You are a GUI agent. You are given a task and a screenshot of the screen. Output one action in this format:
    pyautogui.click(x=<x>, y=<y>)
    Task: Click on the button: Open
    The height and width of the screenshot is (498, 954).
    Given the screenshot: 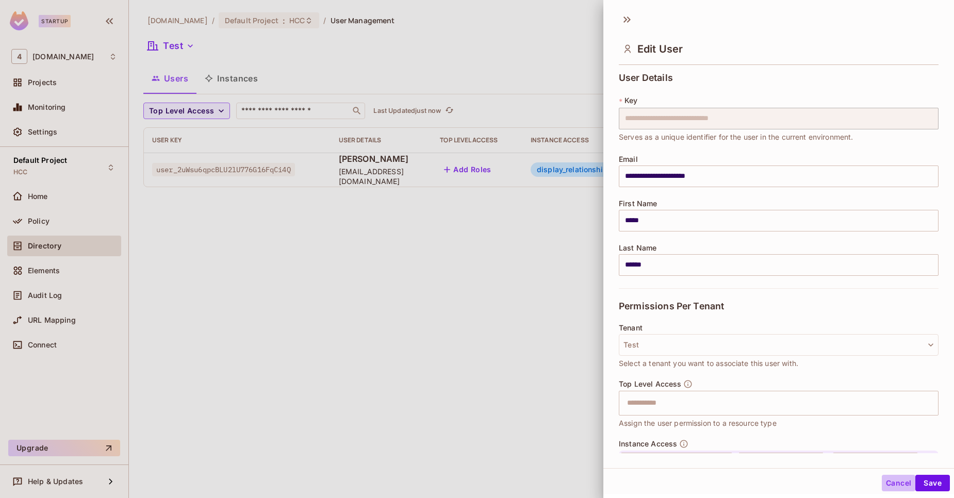 What is the action you would take?
    pyautogui.click(x=934, y=403)
    